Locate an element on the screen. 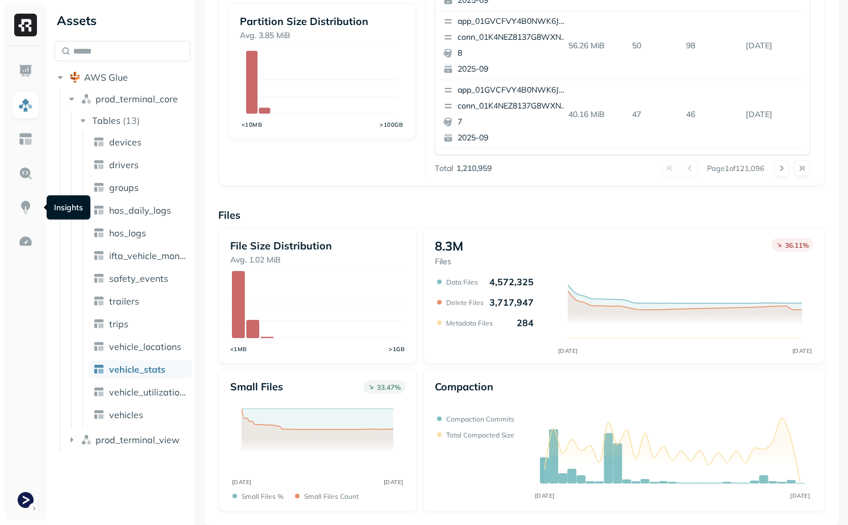  button: app_01GVCFVY4B0NWK6JYK87JP2WRPconn_01K4NEZ8137G8WXNV00CK90XW162025-09 is located at coordinates (506, 183).